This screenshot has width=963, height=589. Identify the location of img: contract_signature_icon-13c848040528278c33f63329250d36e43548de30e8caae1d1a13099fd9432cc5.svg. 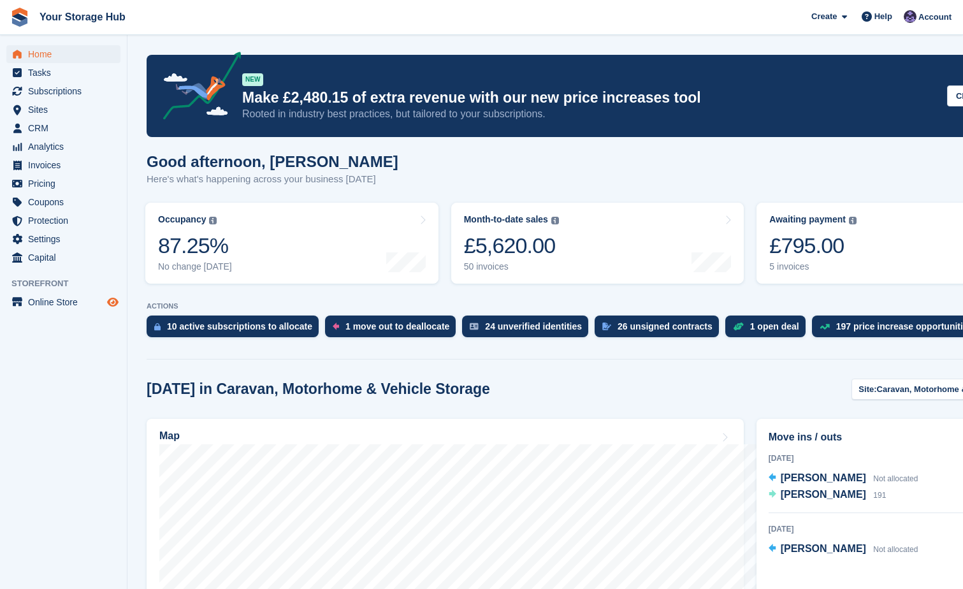
(607, 326).